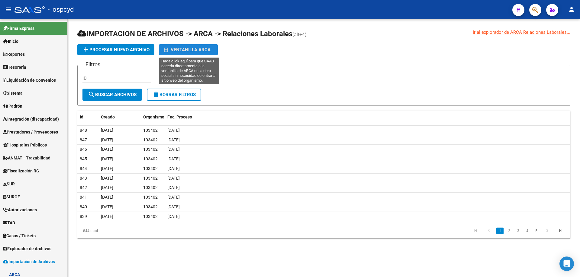 The height and width of the screenshot is (277, 580). What do you see at coordinates (14, 54) in the screenshot?
I see `span: Reportes` at bounding box center [14, 54].